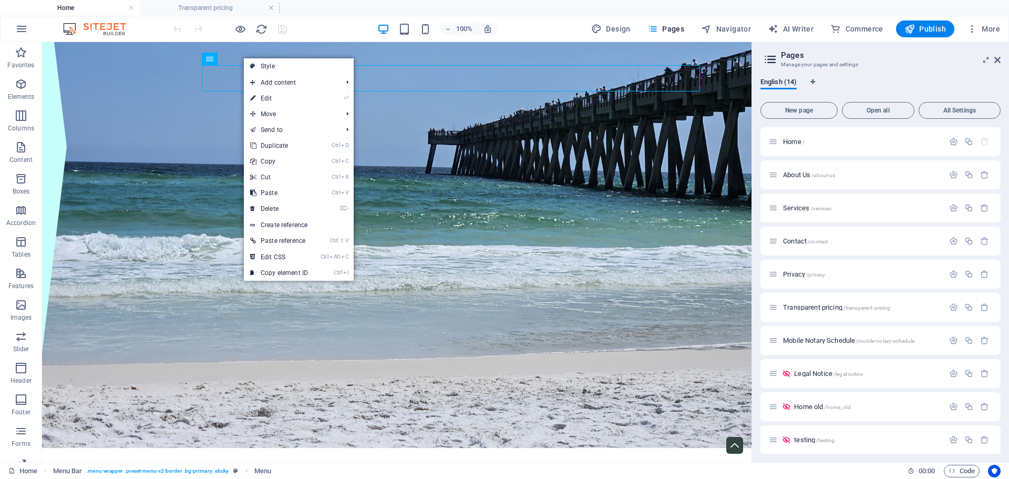 The height and width of the screenshot is (479, 1009). I want to click on a: ⌦Delete, so click(279, 209).